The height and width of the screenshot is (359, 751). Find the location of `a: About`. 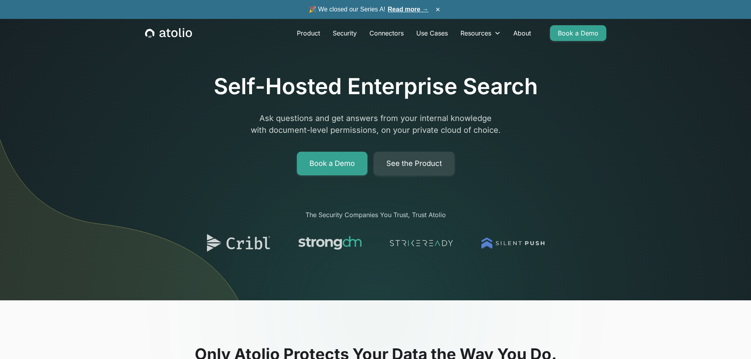

a: About is located at coordinates (522, 33).